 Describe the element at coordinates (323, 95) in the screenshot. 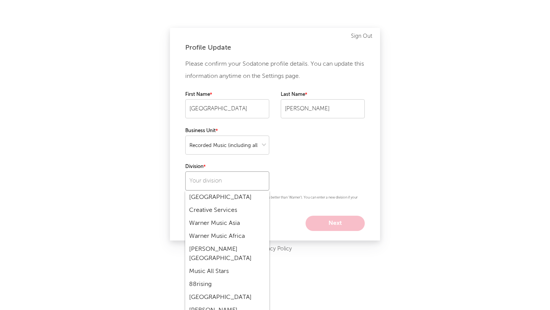

I see `label: Last Name` at that location.